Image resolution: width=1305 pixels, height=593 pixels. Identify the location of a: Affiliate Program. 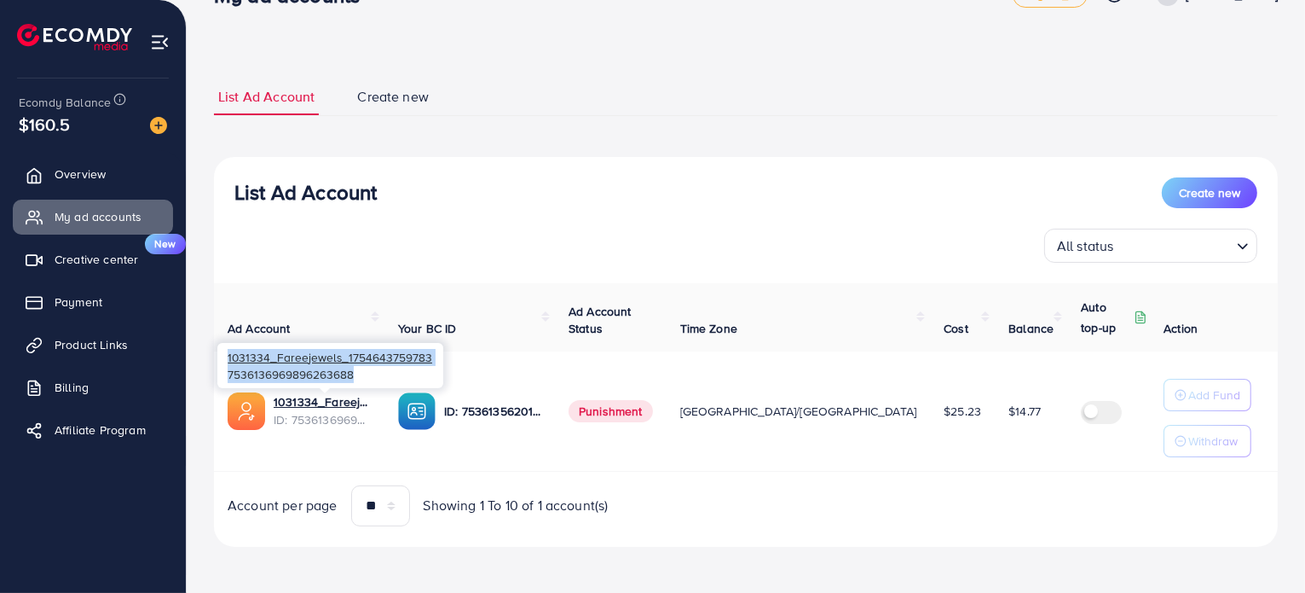
(93, 430).